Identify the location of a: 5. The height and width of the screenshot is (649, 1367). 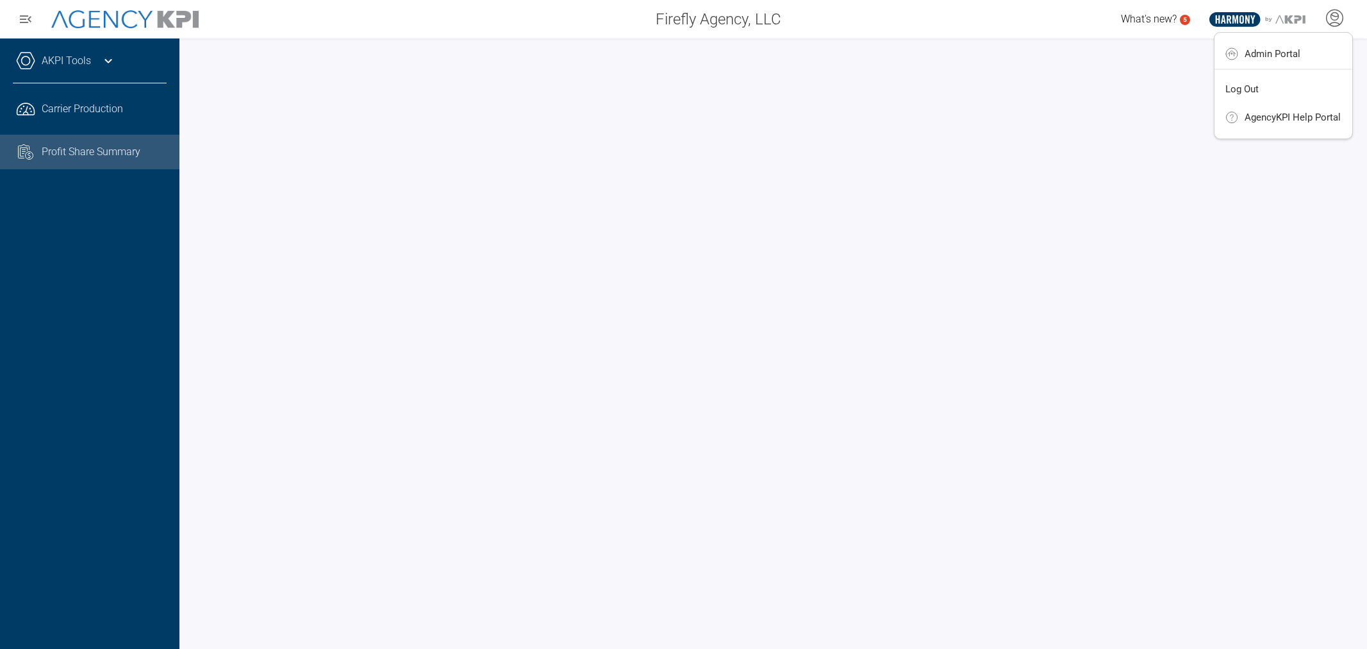
(1185, 20).